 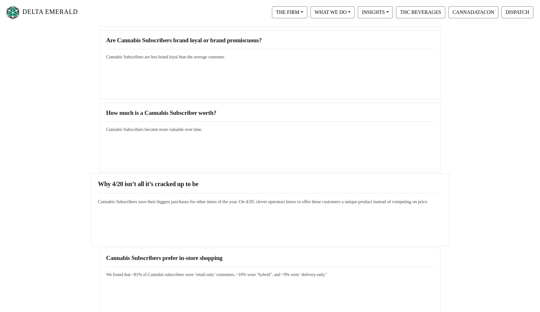 I want to click on h3: How much is a Cannabis Subscriber worth?, so click(x=270, y=113).